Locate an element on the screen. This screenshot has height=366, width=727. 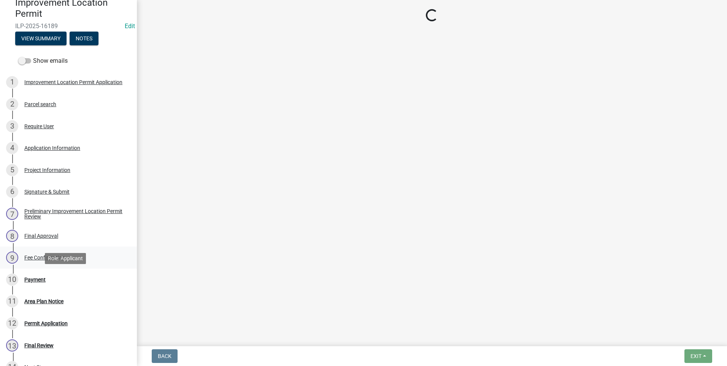
div: Require User is located at coordinates (39, 126).